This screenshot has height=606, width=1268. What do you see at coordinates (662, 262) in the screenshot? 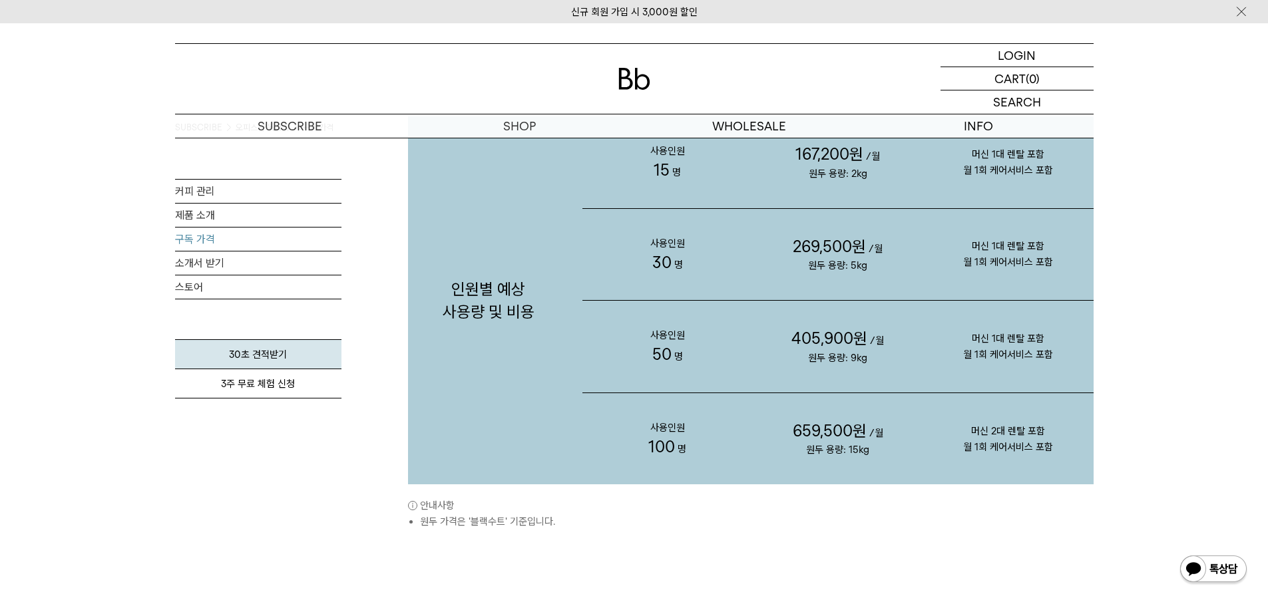
I see `span: 30` at bounding box center [662, 262].